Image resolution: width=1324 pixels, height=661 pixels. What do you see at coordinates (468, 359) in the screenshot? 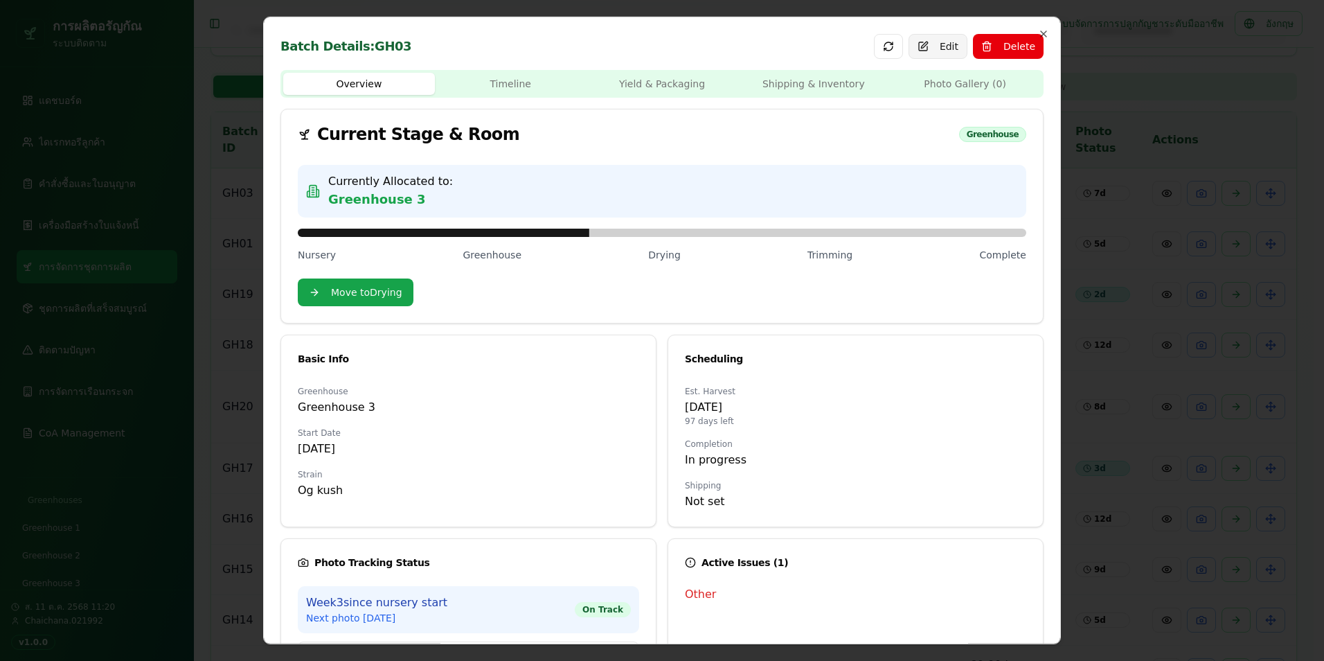
I see `div: Basic Info` at bounding box center [468, 359].